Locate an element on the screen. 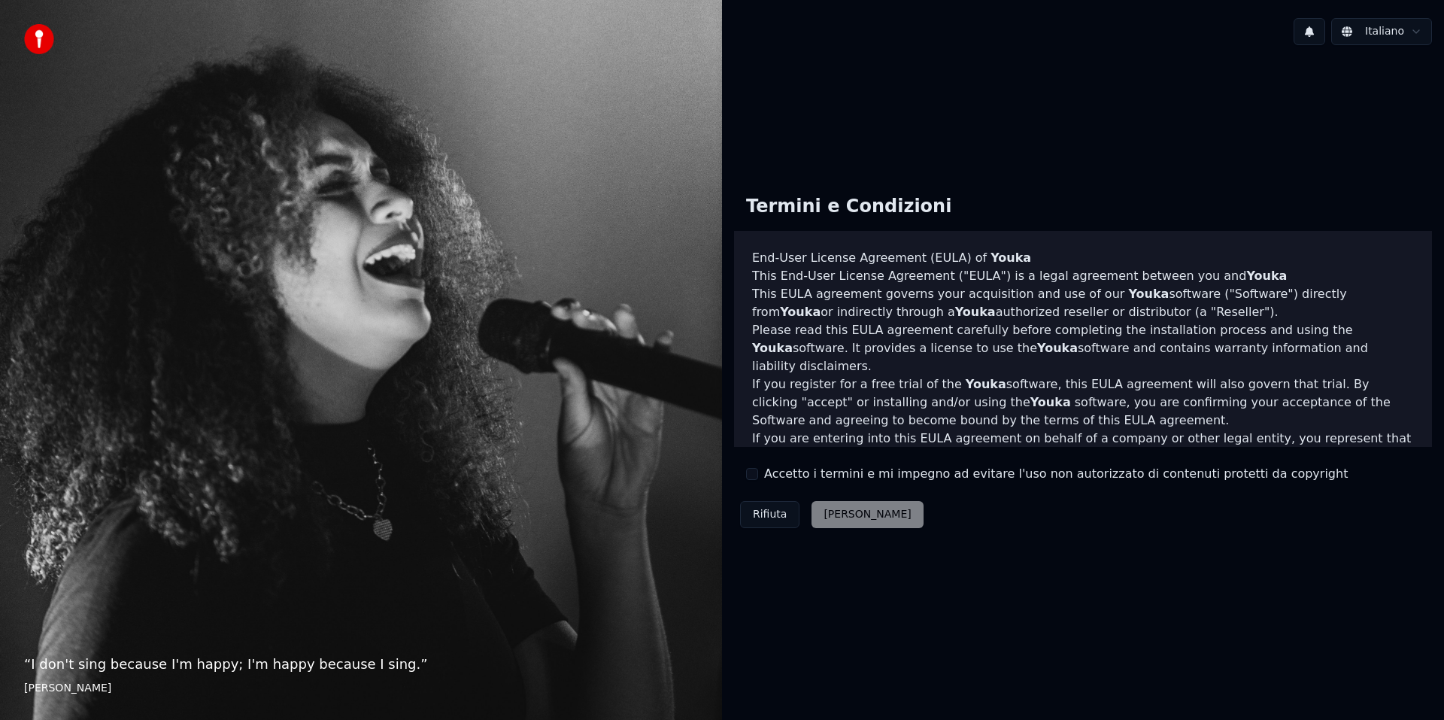 The height and width of the screenshot is (720, 1444). button: Rifiuta is located at coordinates (769, 514).